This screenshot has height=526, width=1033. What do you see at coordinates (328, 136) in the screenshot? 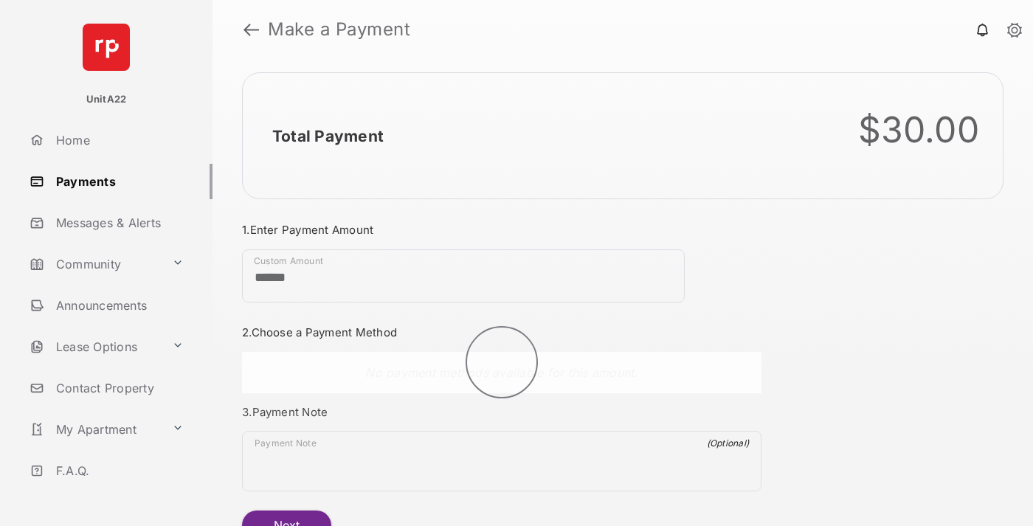
I see `h2: Total Payment` at bounding box center [328, 136].